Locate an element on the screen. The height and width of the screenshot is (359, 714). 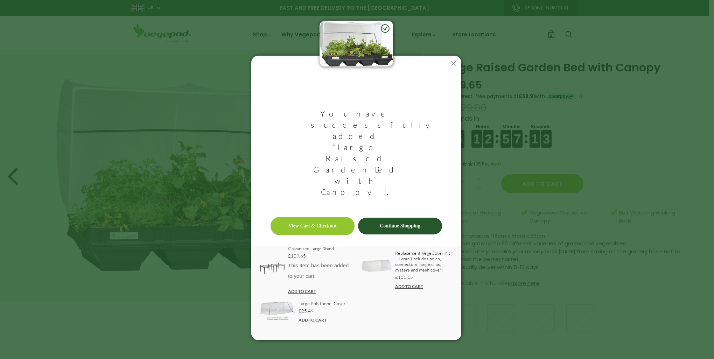
a: Replacement VegeCover Kit – Large (includes poles, connectors, hinge clips, misters and mesh cover) is located at coordinates (424, 261).